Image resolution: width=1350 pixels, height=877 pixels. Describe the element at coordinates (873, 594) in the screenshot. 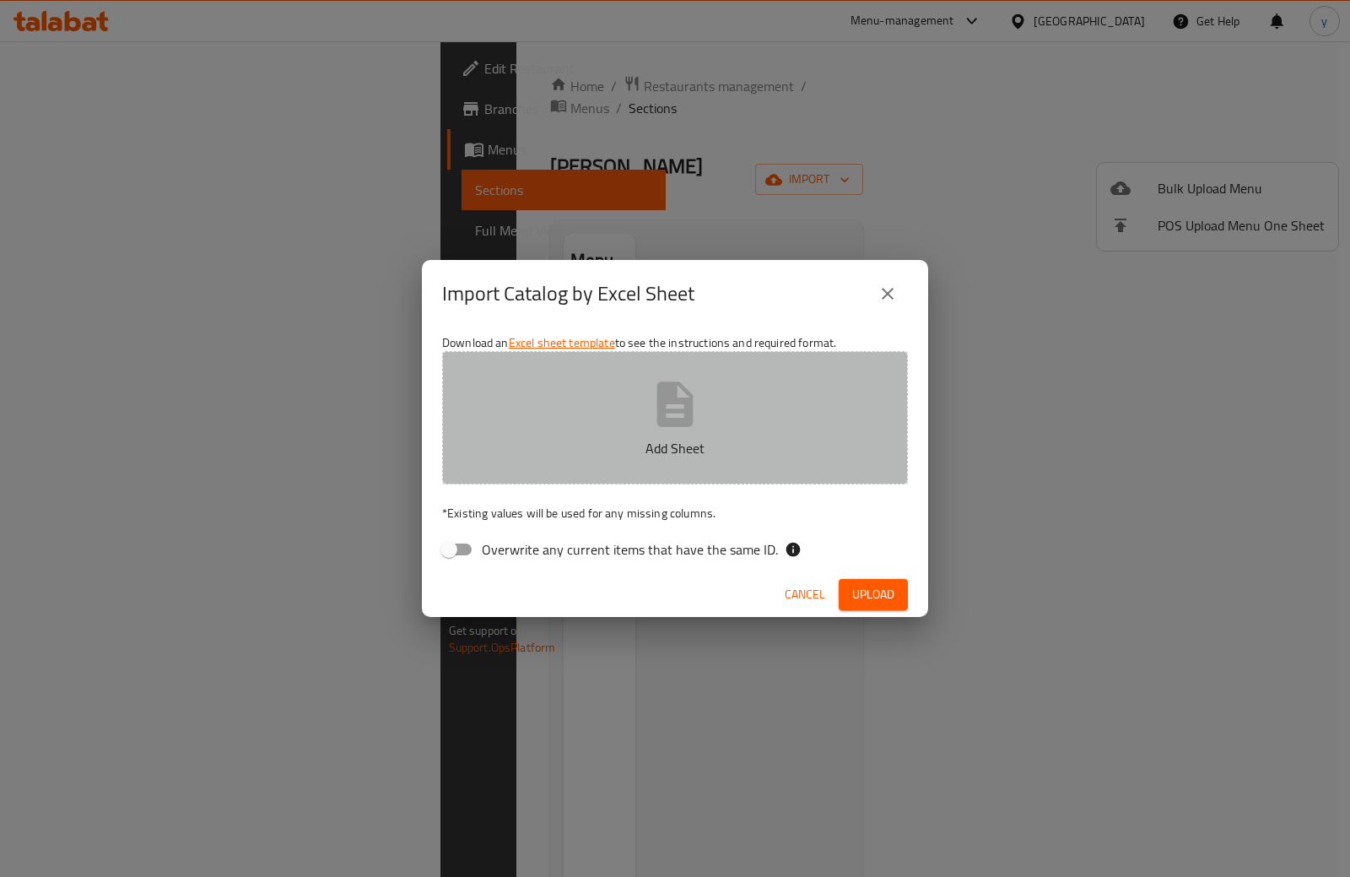

I see `span: Upload` at that location.